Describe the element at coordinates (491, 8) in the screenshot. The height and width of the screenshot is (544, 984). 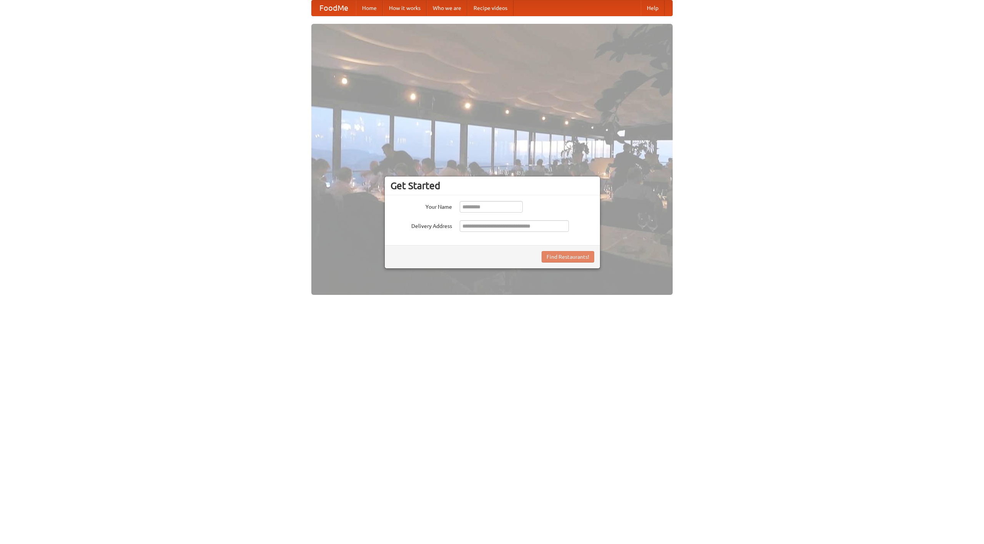
I see `a: Recipe videos` at that location.